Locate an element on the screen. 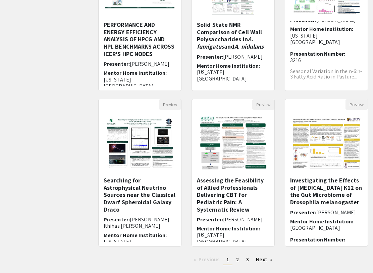 This screenshot has height=273, width=373. span: Mentor: is located at coordinates (300, 88).